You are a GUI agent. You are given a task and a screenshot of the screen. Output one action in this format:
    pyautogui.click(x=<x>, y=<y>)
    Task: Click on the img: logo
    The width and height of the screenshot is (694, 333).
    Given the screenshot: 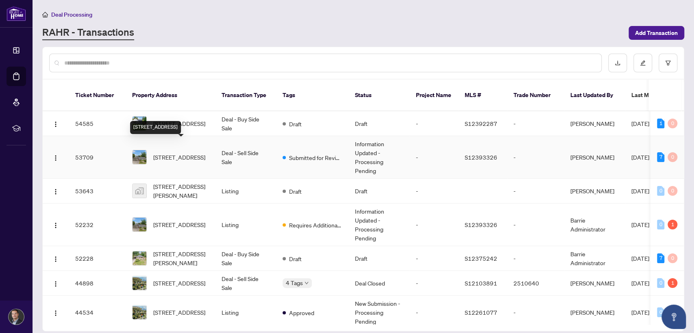 What is the action you would take?
    pyautogui.click(x=16, y=13)
    